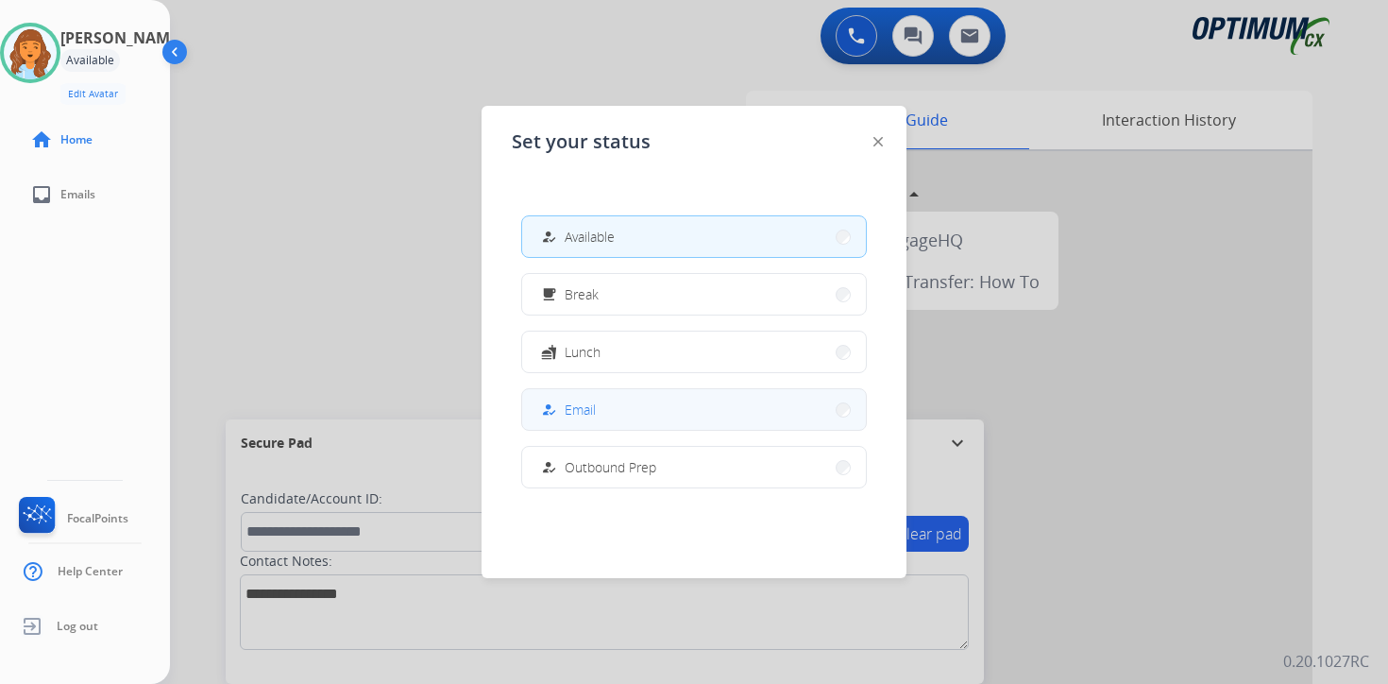 Image resolution: width=1388 pixels, height=684 pixels. Describe the element at coordinates (93, 93) in the screenshot. I see `button: Edit Avatar` at that location.